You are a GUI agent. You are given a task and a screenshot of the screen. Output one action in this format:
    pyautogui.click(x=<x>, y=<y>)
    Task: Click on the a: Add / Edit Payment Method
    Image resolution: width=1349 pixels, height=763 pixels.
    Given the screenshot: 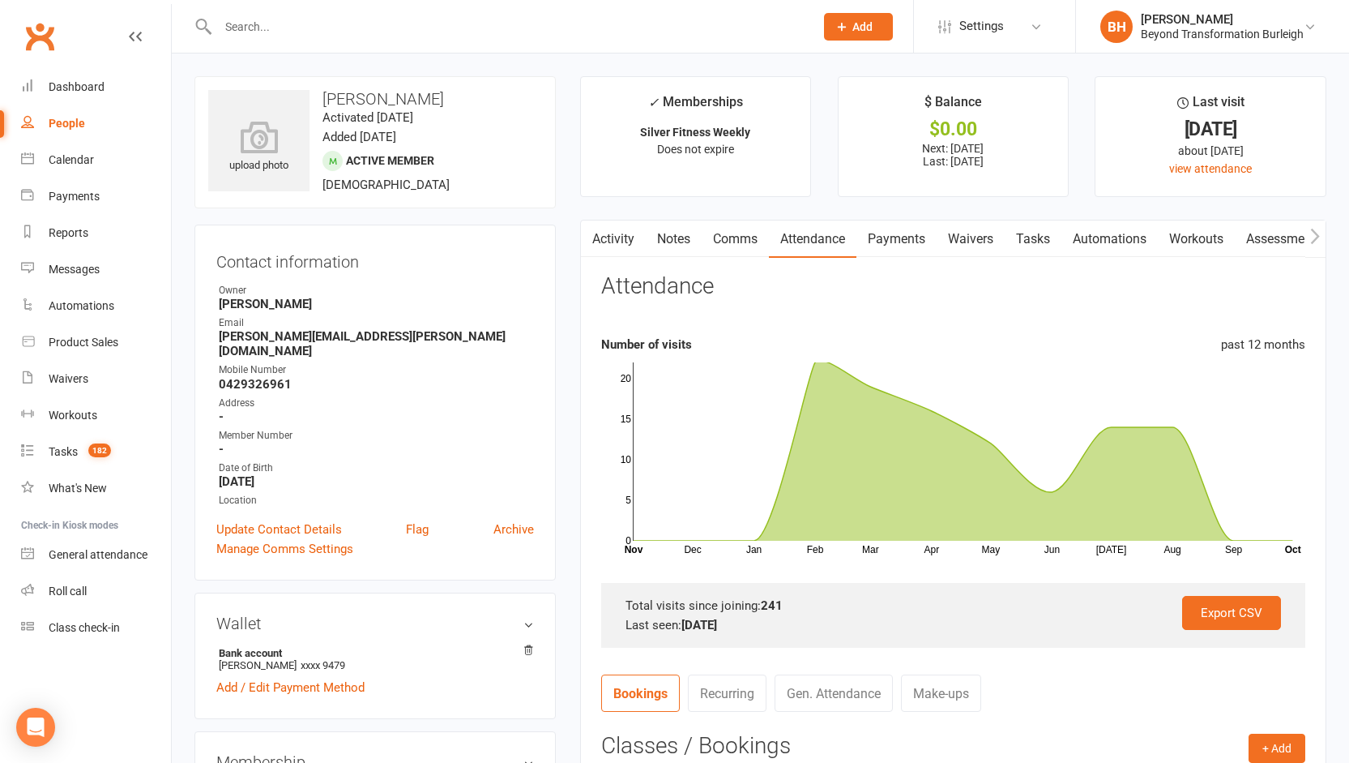 What is the action you would take?
    pyautogui.click(x=290, y=687)
    